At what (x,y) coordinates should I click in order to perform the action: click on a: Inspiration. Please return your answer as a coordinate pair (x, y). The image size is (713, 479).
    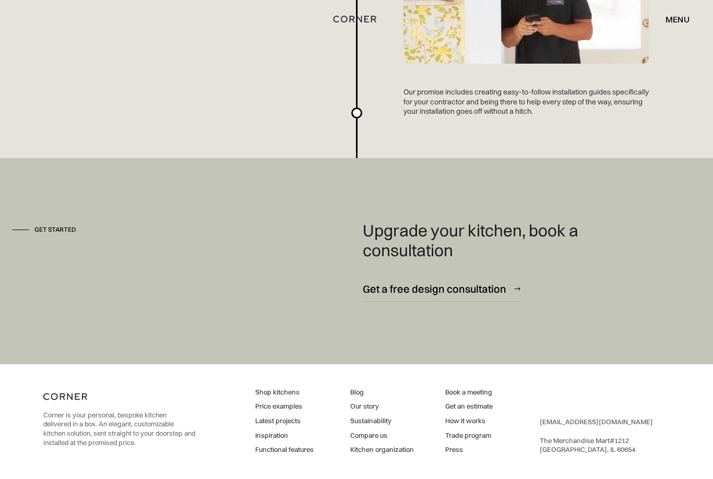
    Looking at the image, I should click on (285, 437).